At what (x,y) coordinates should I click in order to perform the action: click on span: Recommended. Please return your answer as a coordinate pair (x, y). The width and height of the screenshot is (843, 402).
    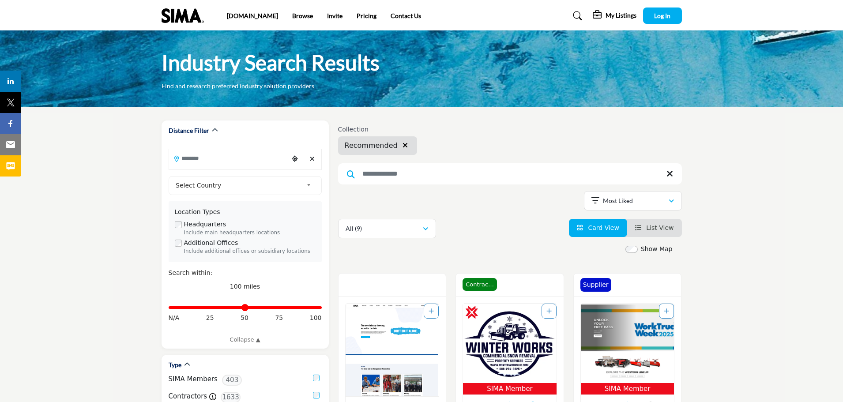
    Looking at the image, I should click on (371, 145).